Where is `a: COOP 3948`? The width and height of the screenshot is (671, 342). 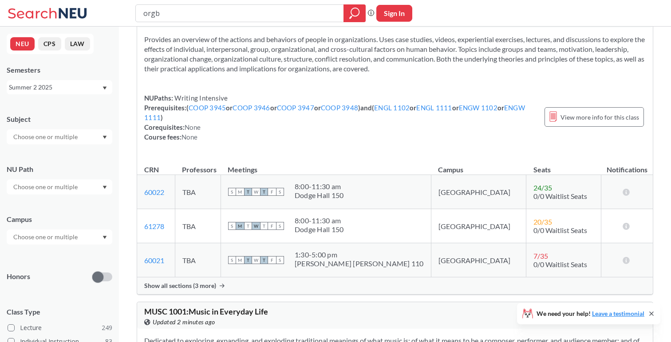
a: COOP 3948 is located at coordinates (339, 108).